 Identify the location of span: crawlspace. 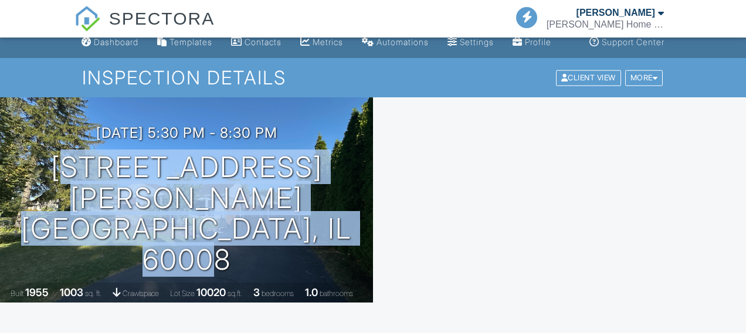
(141, 293).